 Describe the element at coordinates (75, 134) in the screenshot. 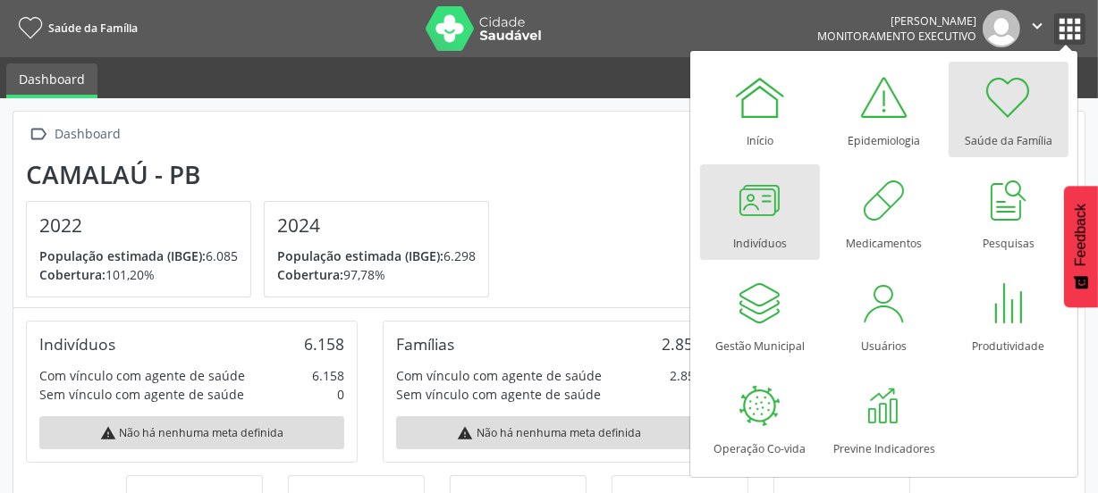

I see `a:  Dashboard` at that location.